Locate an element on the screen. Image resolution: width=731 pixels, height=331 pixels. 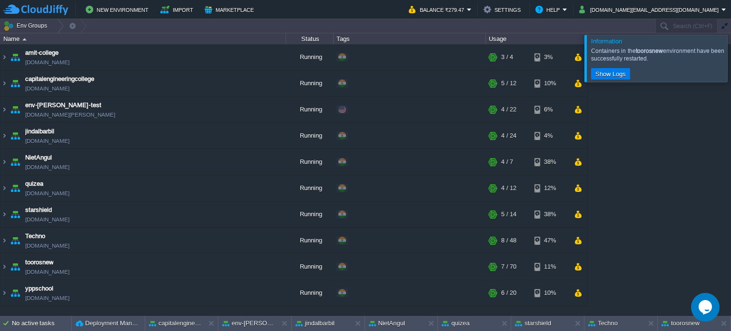
span: toorosnew is located at coordinates (39, 262).